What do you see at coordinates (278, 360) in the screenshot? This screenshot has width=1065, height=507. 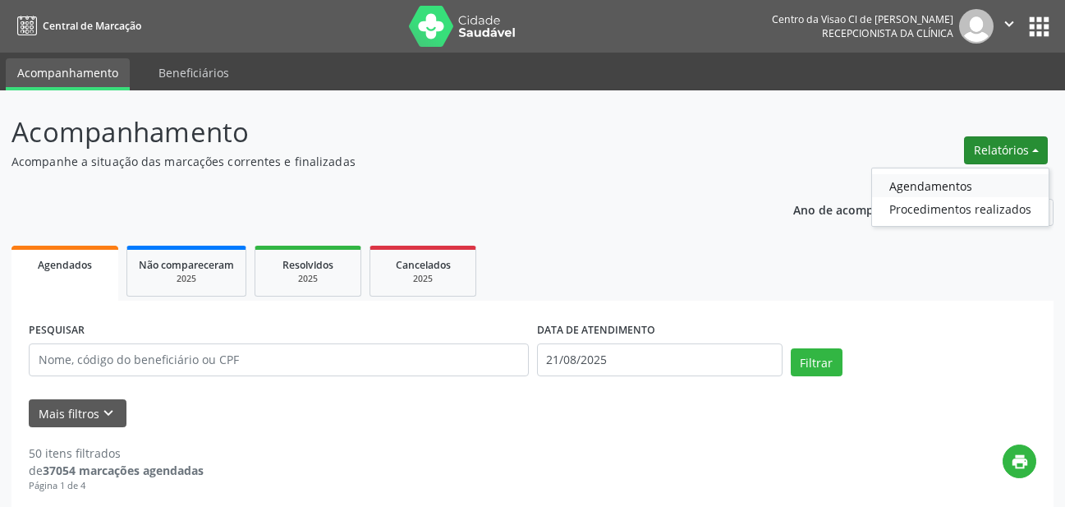 I see `input: Nome, código do beneficiário ou CPF` at bounding box center [278, 360].